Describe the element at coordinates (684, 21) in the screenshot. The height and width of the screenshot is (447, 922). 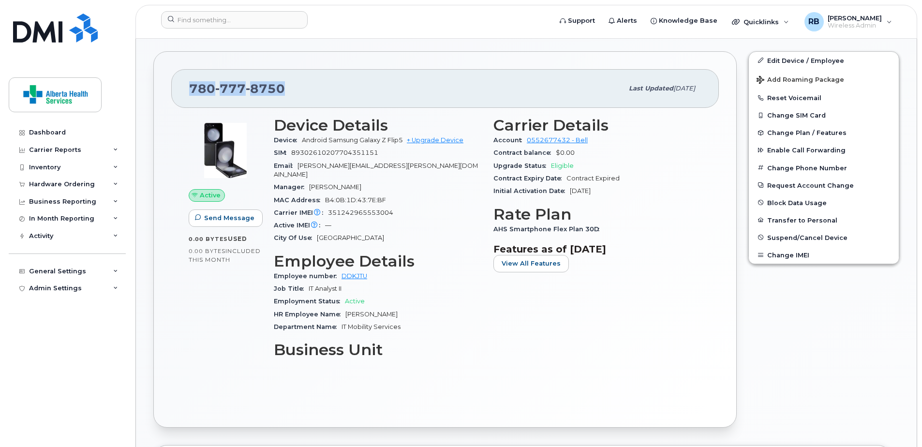
I see `a: Knowledge Base` at that location.